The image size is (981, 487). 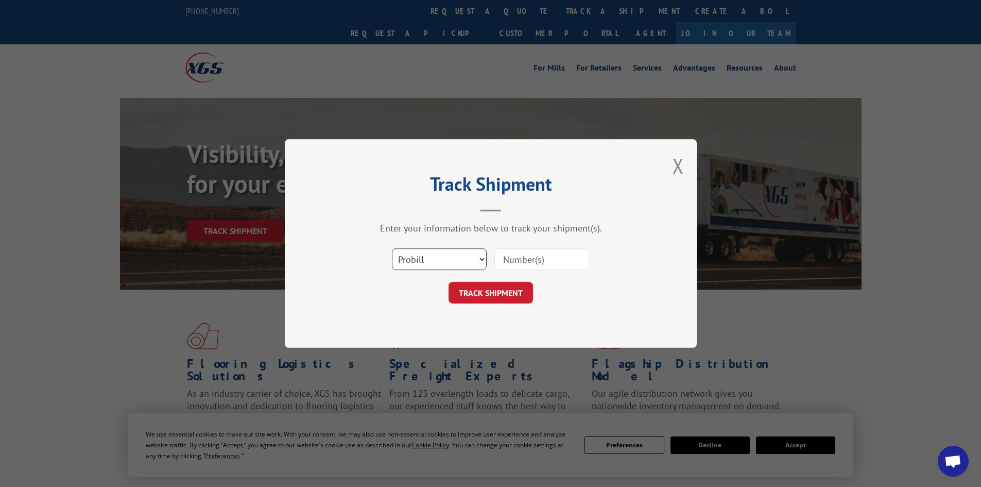 What do you see at coordinates (491, 228) in the screenshot?
I see `div: Enter your information below to track your shipment(s).` at bounding box center [491, 228].